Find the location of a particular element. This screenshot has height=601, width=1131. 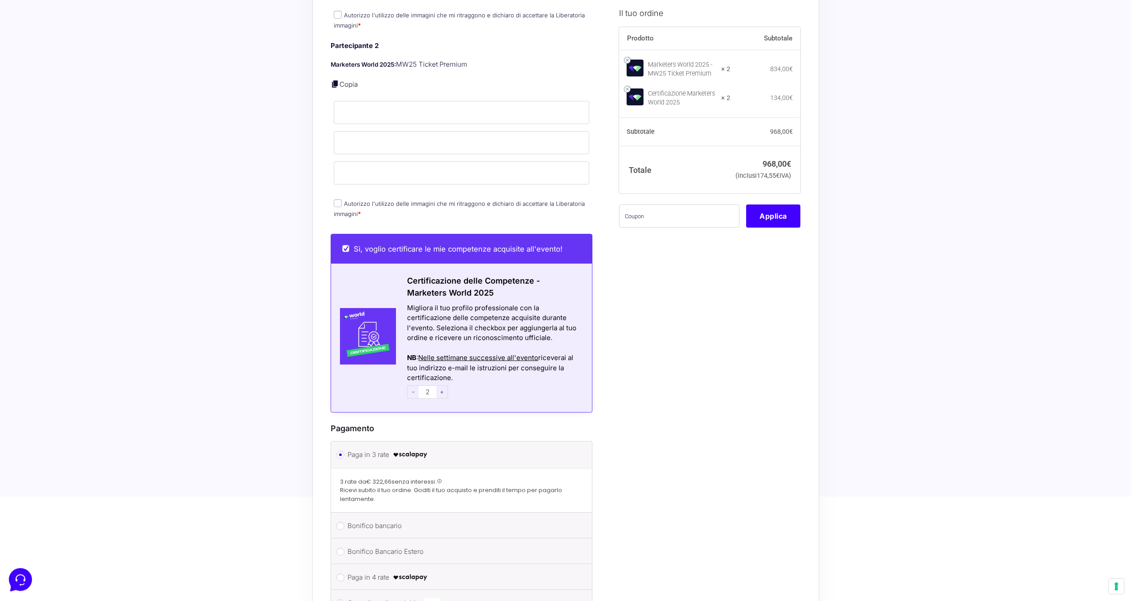

img: Marketers World 2025 - MW25 Ticket Premium is located at coordinates (635, 68).